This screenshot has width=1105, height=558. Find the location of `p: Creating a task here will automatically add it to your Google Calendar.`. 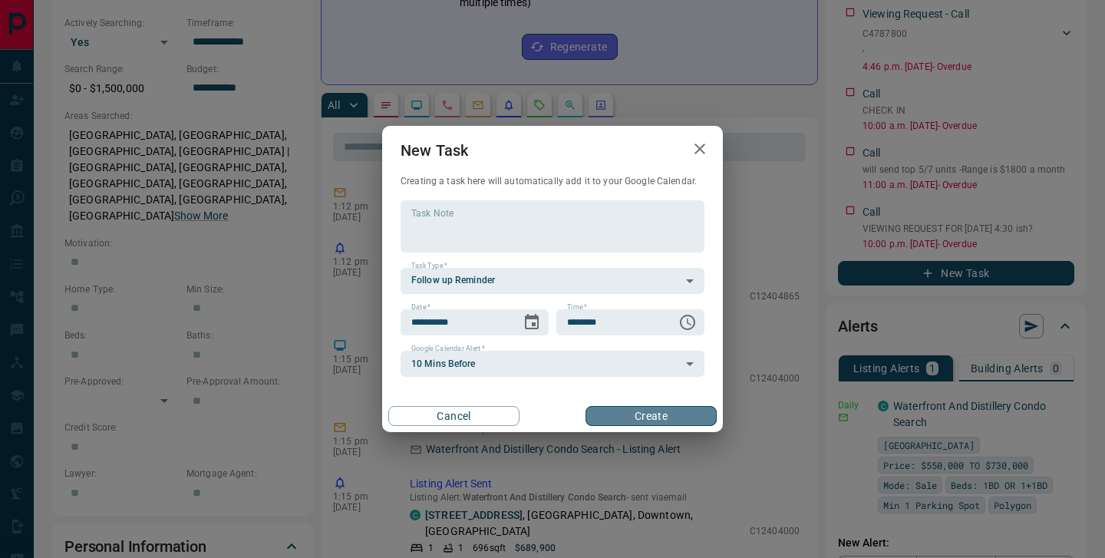

p: Creating a task here will automatically add it to your Google Calendar. is located at coordinates (552, 181).